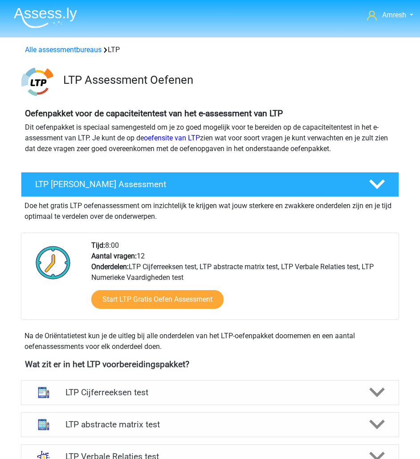 The image size is (420, 459). Describe the element at coordinates (37, 82) in the screenshot. I see `img: ltp.png` at that location.